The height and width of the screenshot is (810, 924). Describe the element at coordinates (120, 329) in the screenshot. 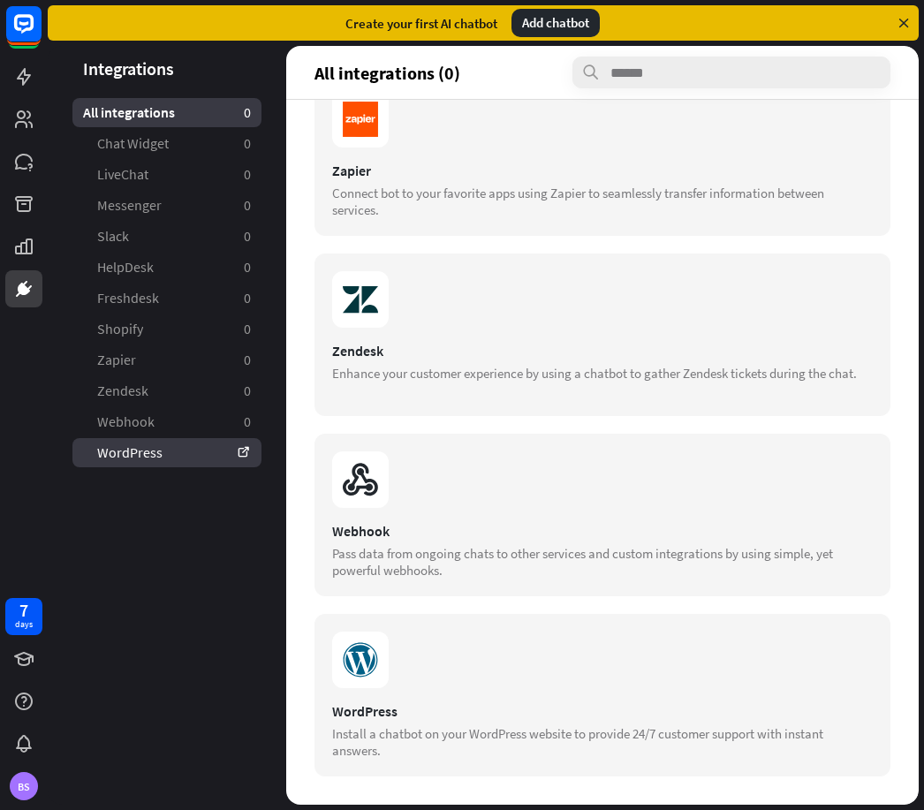

I see `span: Shopify` at that location.